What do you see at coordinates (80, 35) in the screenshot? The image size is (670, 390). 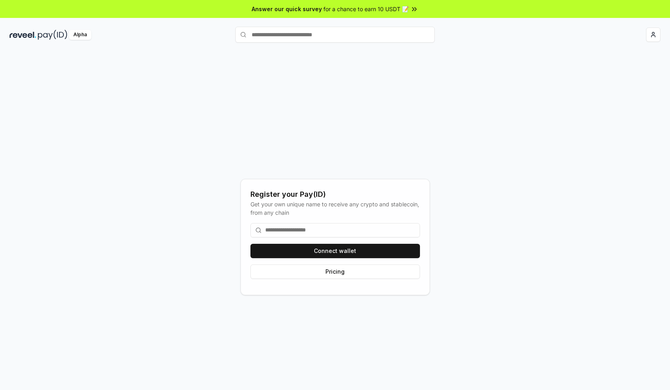 I see `div: Alpha` at bounding box center [80, 35].